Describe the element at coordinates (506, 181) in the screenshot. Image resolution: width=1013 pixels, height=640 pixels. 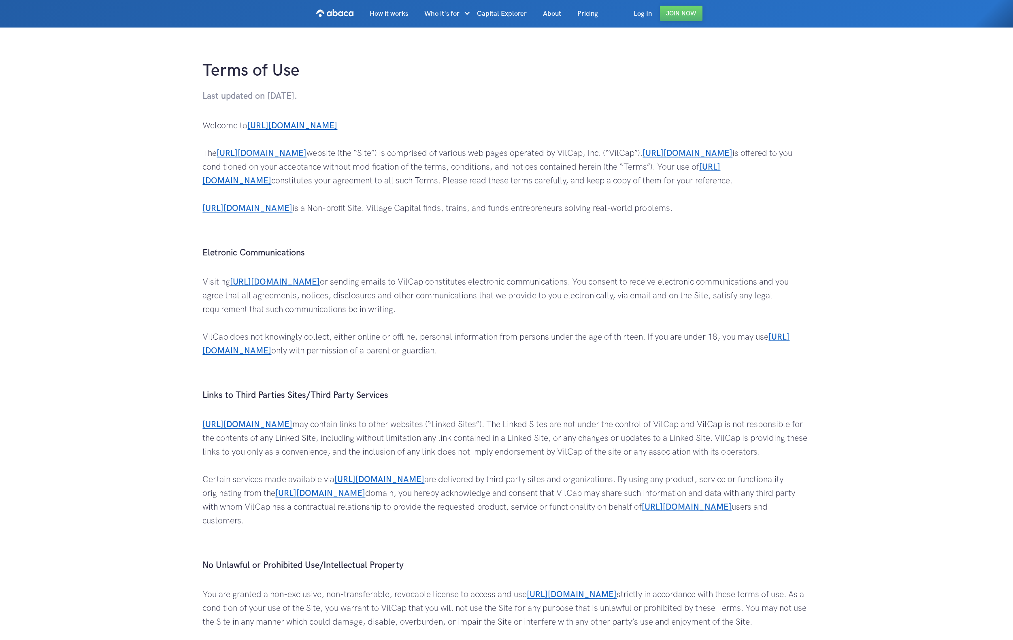
I see `p: Welcome to The website (the “Site”) is comprised of various web pages operated by VilCap, Inc. (“...` at that location.